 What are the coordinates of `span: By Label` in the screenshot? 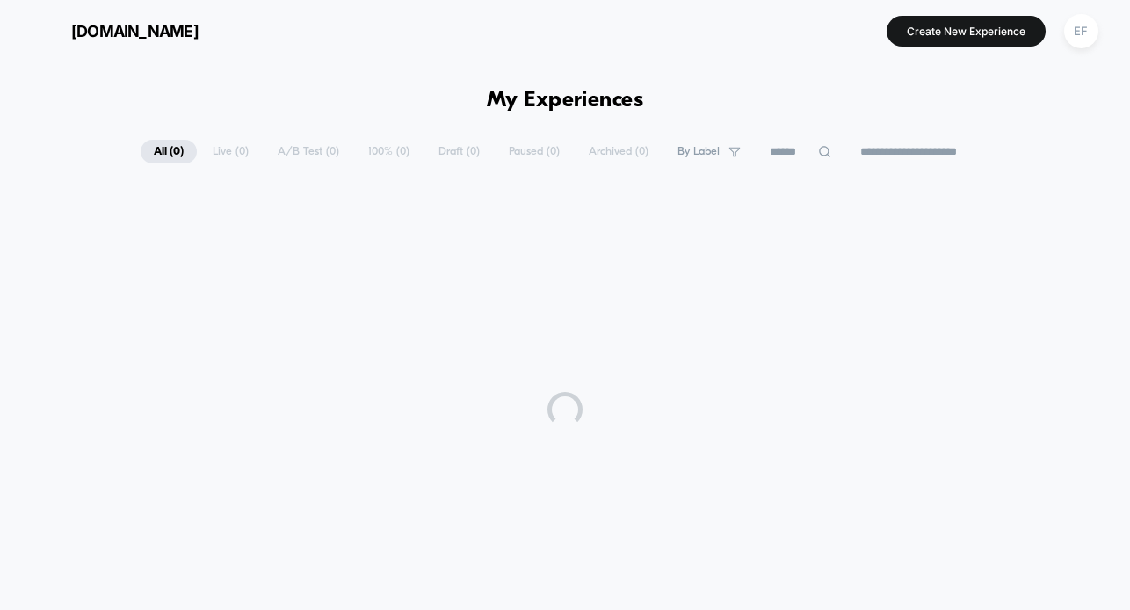 It's located at (698, 151).